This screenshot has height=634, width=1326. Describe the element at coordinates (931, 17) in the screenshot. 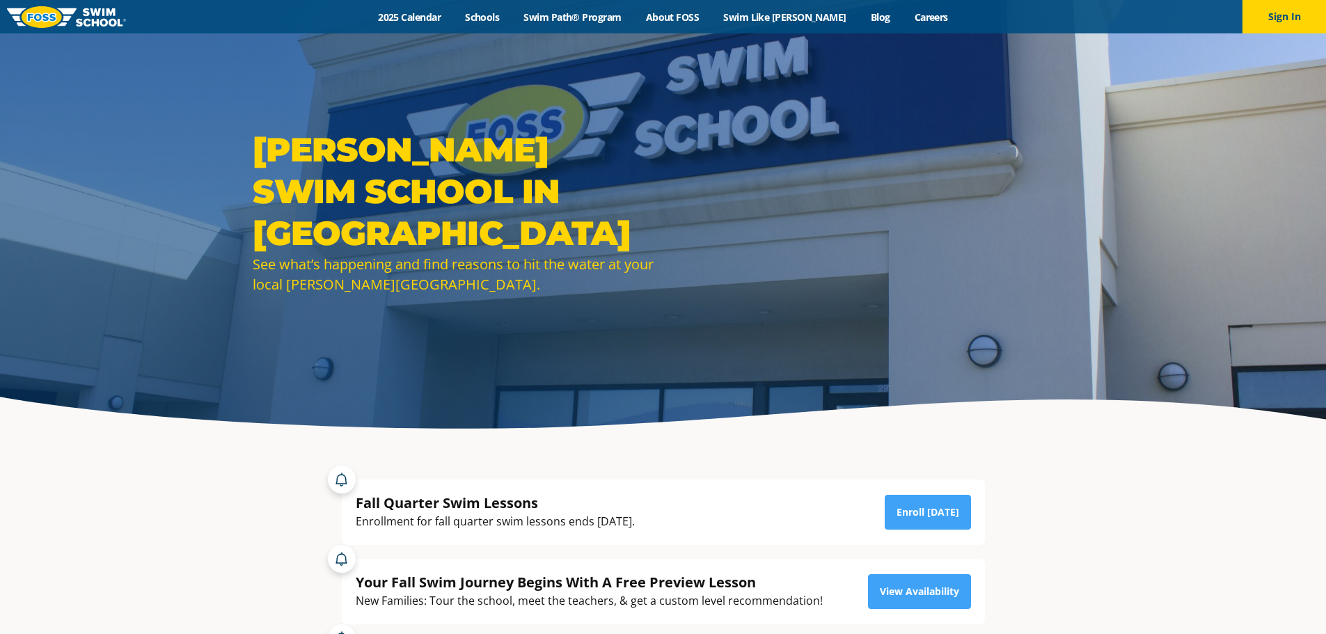

I see `a: Careers` at that location.